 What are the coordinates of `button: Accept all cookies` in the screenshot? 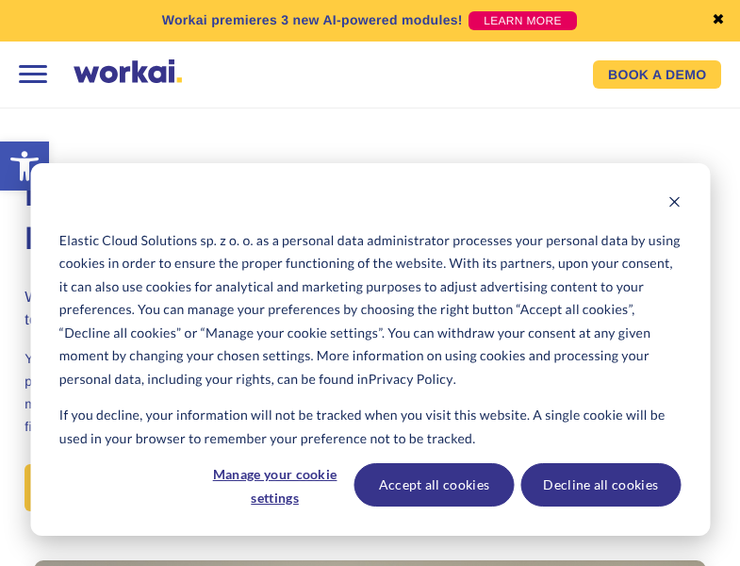 It's located at (435, 485).